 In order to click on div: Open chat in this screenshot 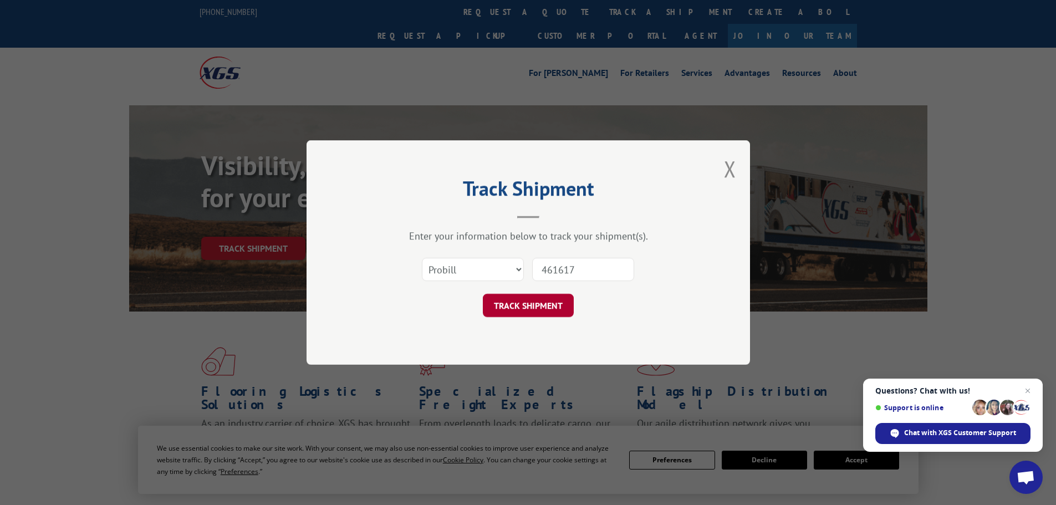, I will do `click(1026, 477)`.